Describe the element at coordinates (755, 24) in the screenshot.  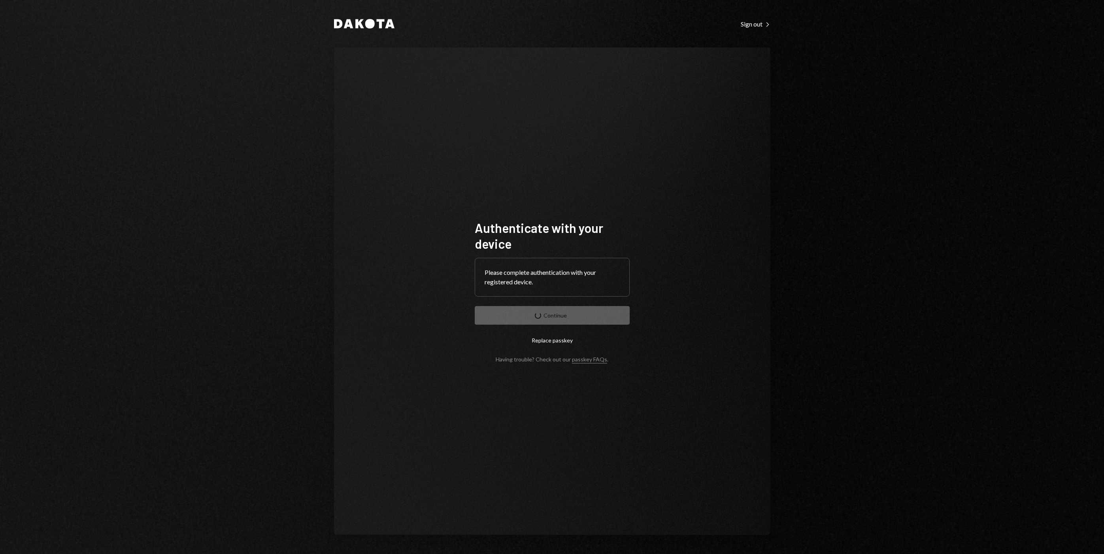
I see `div: Sign out` at that location.